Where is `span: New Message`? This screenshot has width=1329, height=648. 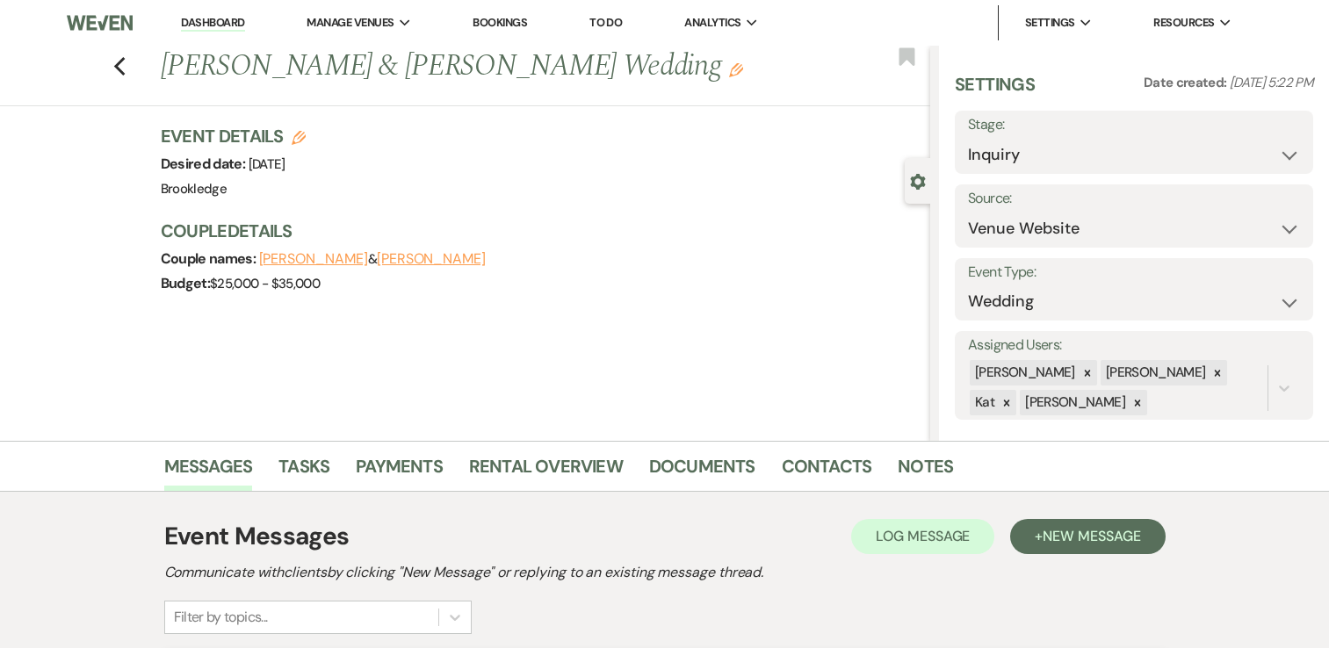 span: New Message is located at coordinates (1091, 536).